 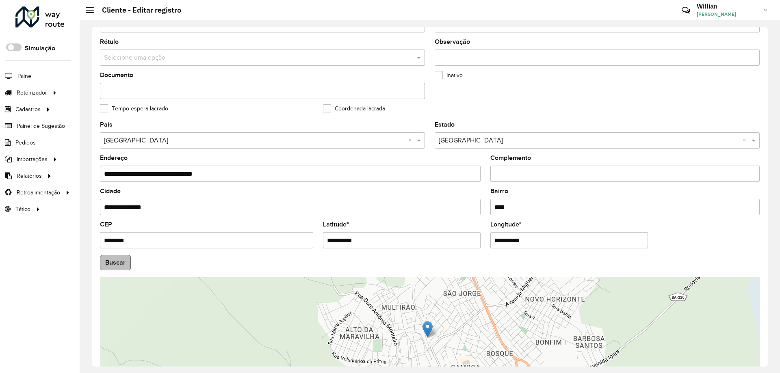 What do you see at coordinates (115, 263) in the screenshot?
I see `button: Buscar` at bounding box center [115, 263].